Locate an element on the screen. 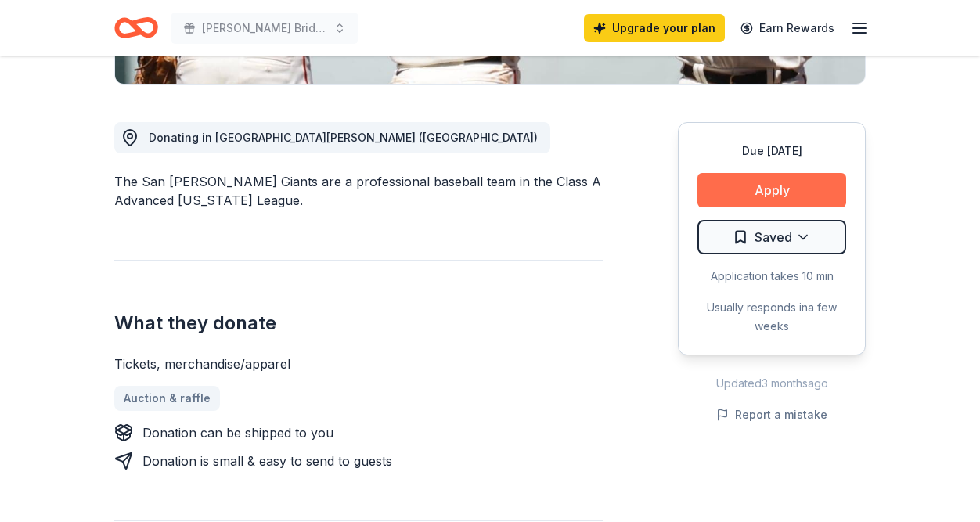  button: Report a mistake is located at coordinates (772, 415).